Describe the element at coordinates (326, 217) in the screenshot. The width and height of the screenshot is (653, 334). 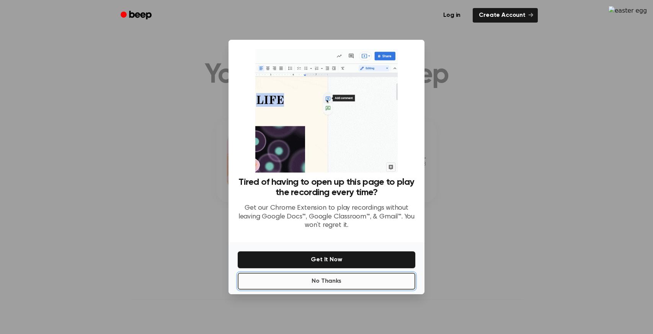
I see `p: Get our Chrome Extension to play recordings without leaving Google Docs™, Google Classroom™, & Gm...` at that location.